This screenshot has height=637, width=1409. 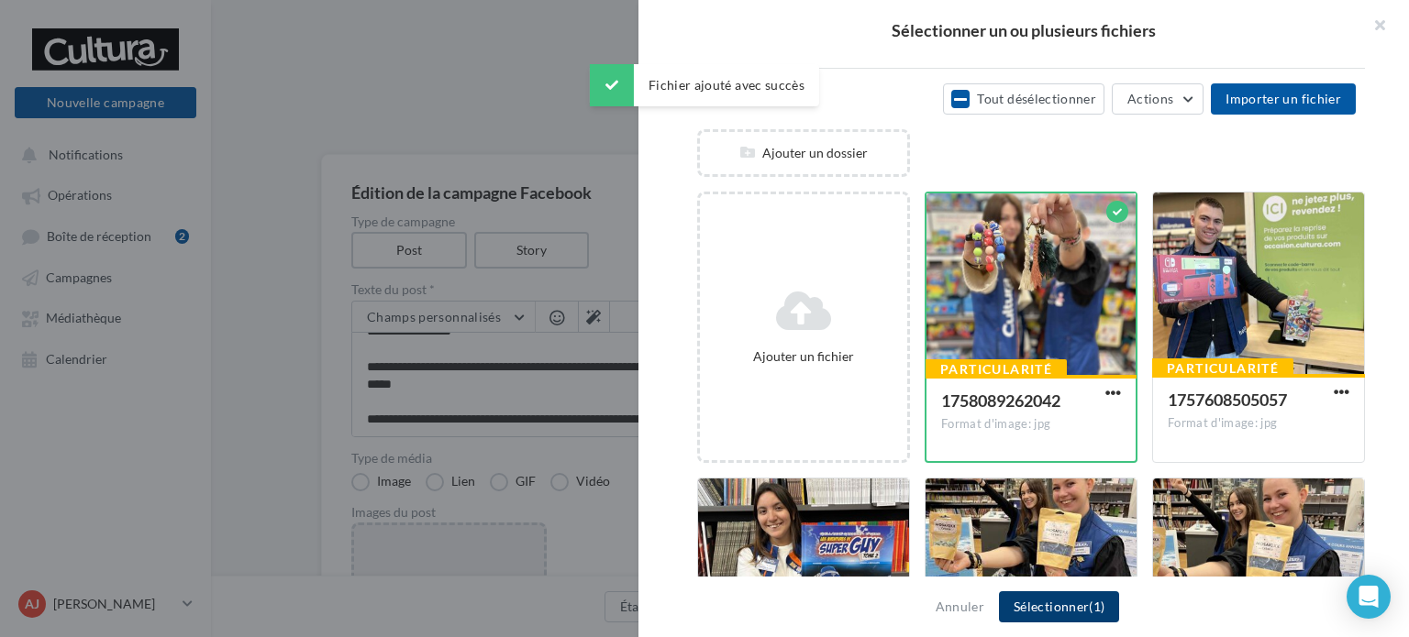 I want to click on button: Annuler, so click(x=959, y=607).